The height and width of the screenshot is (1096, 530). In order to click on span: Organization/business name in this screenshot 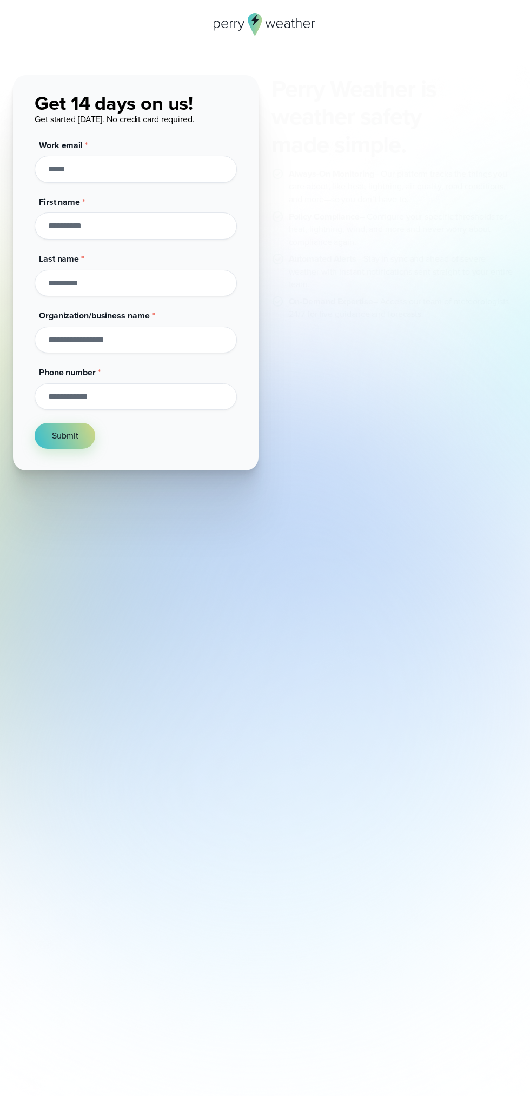, I will do `click(94, 315)`.